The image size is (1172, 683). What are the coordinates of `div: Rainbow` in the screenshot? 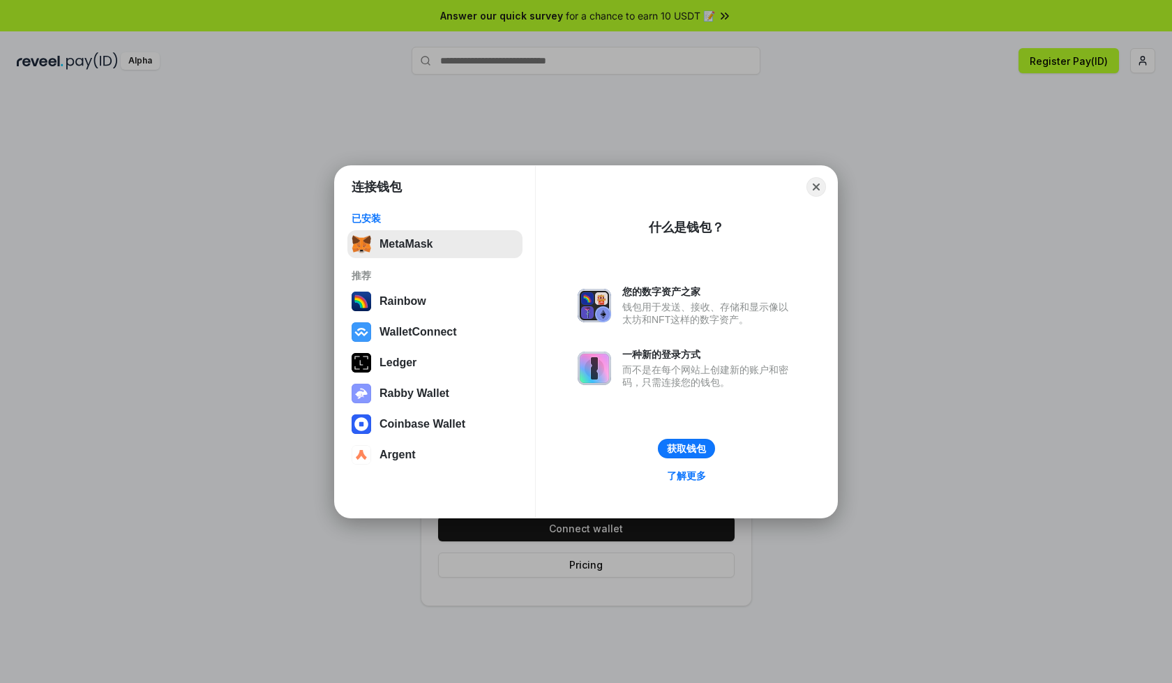 It's located at (403, 301).